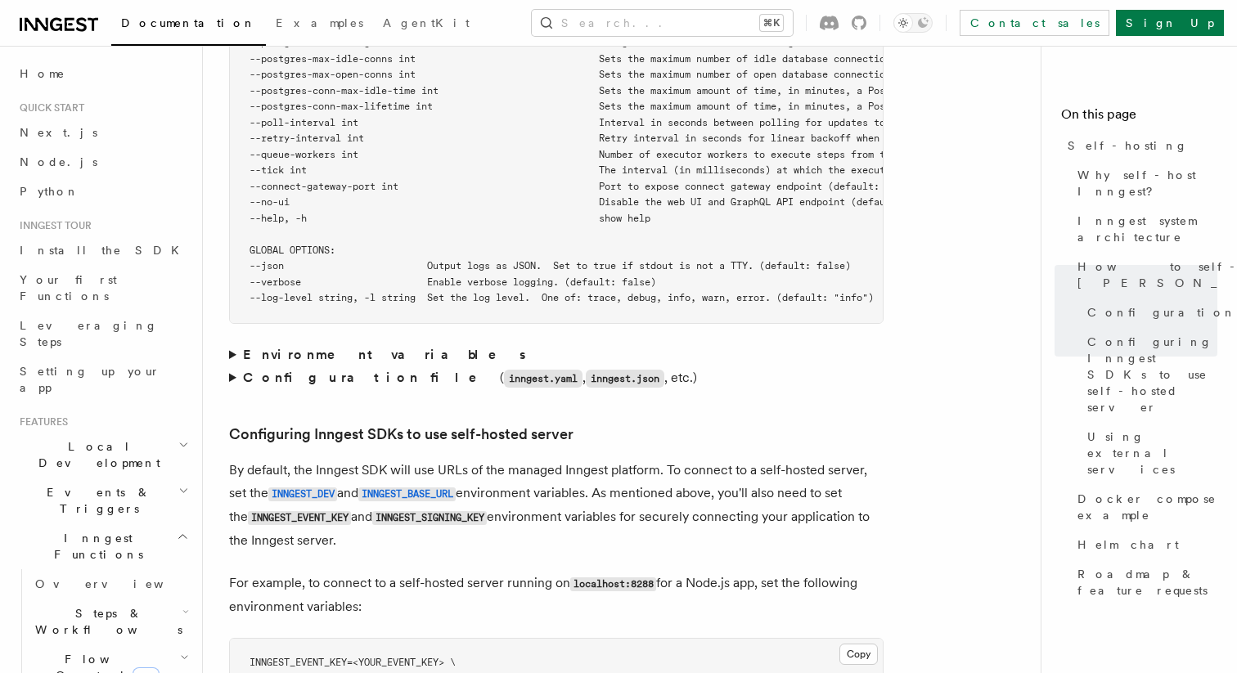  What do you see at coordinates (1144, 545) in the screenshot?
I see `a: Helm chart` at bounding box center [1144, 545].